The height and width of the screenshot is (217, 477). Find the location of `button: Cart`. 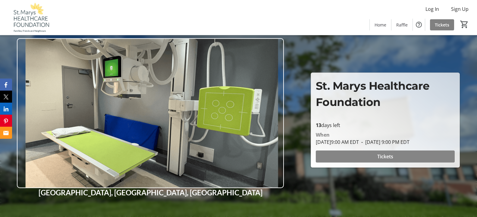

button: Cart is located at coordinates (464, 24).